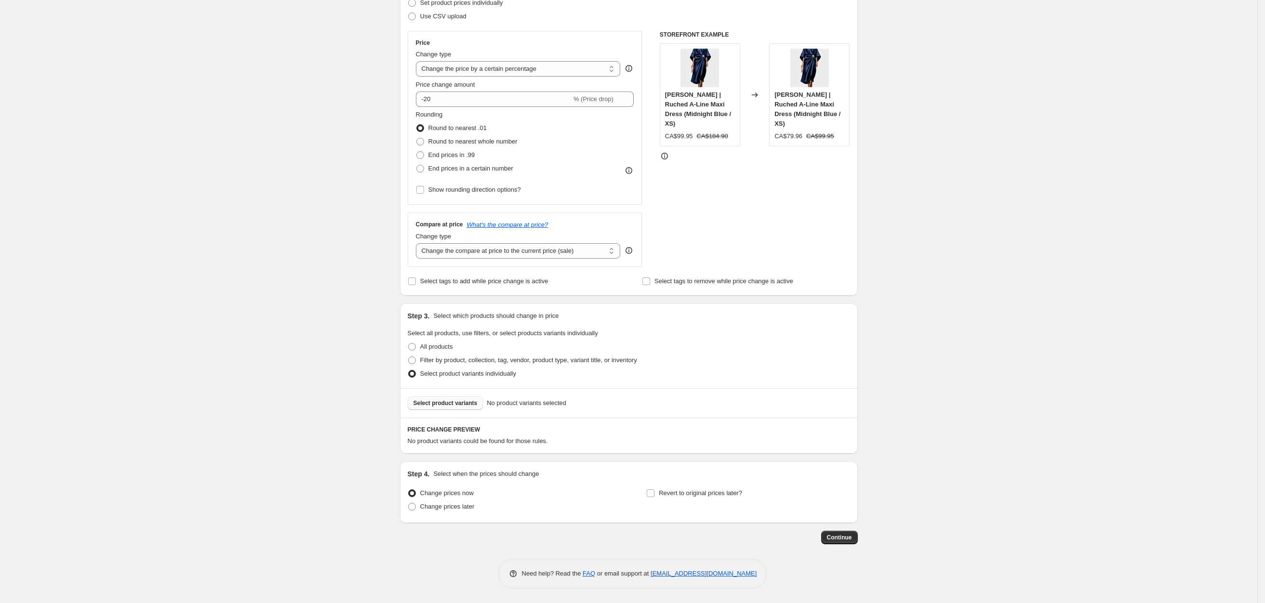 Image resolution: width=1265 pixels, height=603 pixels. Describe the element at coordinates (468, 373) in the screenshot. I see `span: Select product variants individually` at that location.